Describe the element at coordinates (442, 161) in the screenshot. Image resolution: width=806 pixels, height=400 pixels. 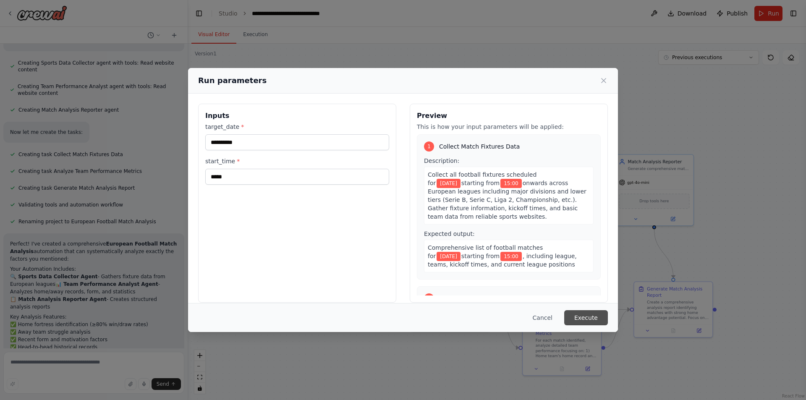
I see `span: Description:` at that location.